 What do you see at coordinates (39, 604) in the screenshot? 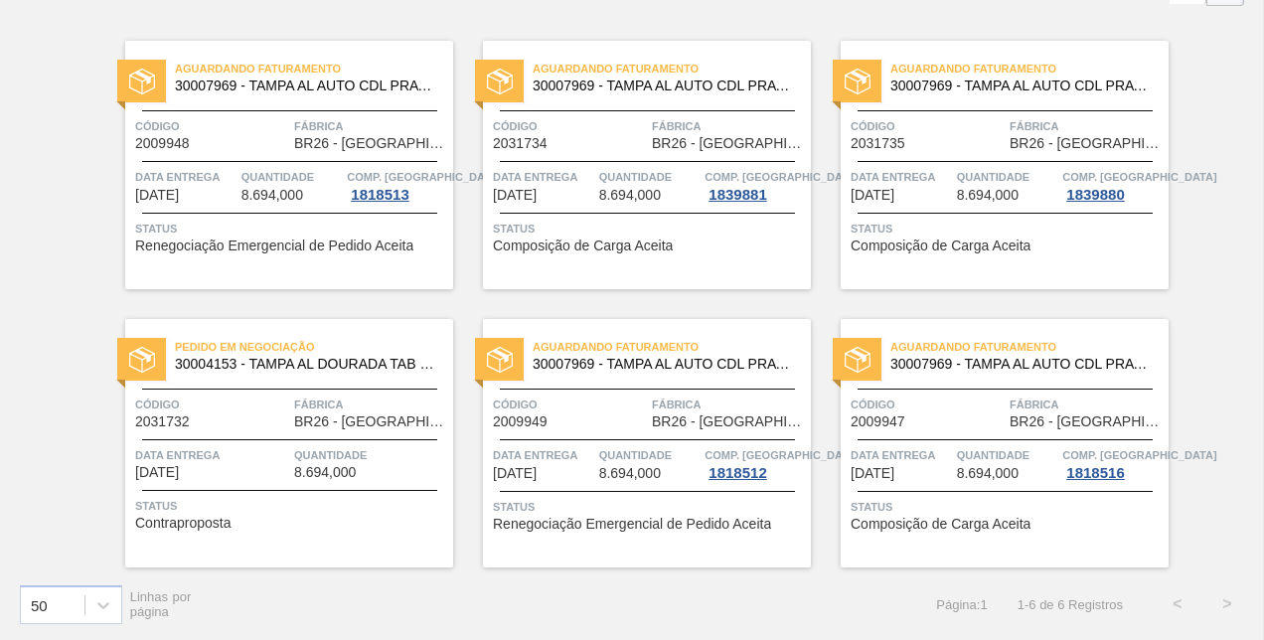
I see `div: 50` at bounding box center [39, 604].